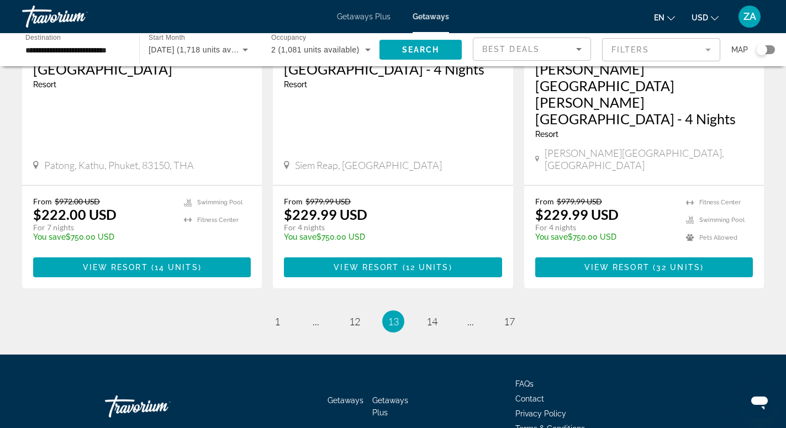 The width and height of the screenshot is (786, 428). I want to click on span: Map, so click(740, 50).